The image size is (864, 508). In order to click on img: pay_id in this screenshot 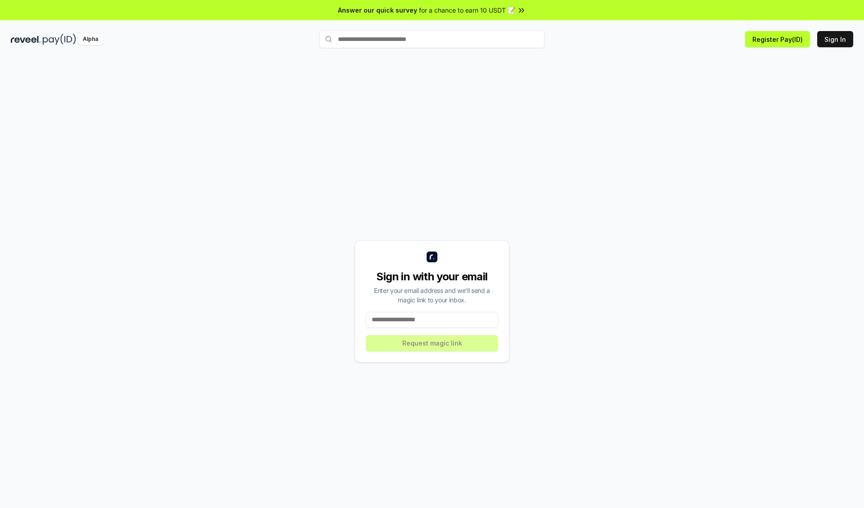, I will do `click(59, 39)`.